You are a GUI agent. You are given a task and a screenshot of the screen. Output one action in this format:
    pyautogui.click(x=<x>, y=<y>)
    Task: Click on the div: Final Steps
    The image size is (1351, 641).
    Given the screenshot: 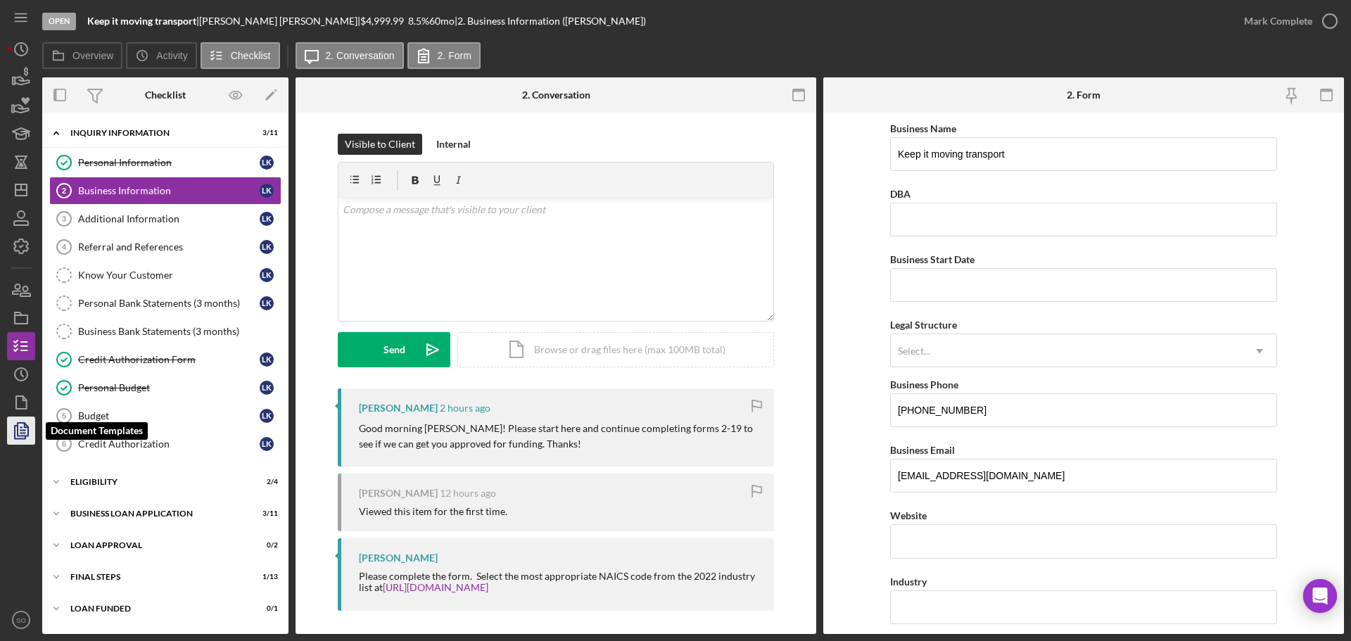 What is the action you would take?
    pyautogui.click(x=156, y=577)
    